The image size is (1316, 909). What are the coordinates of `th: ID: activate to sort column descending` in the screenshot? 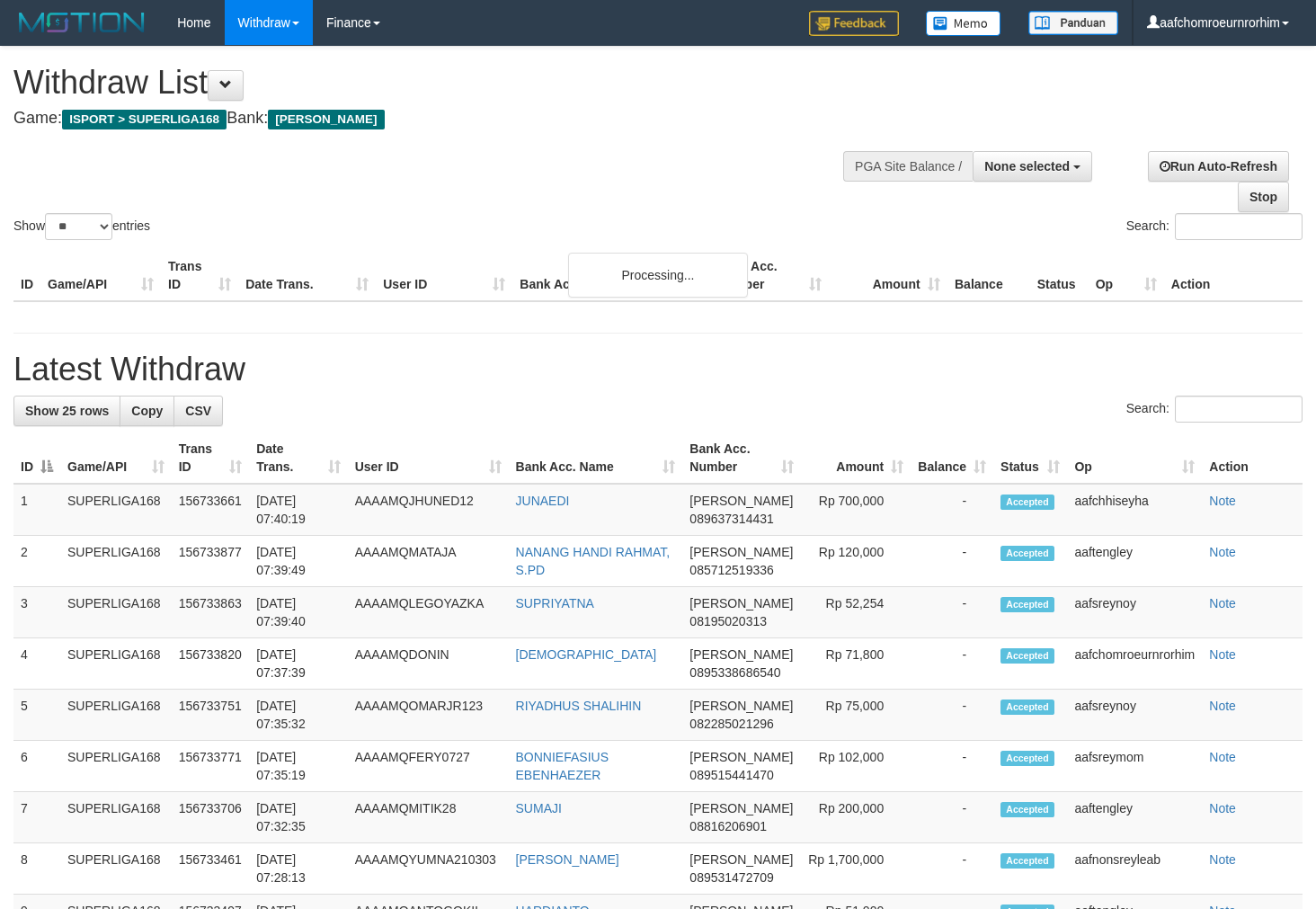 It's located at (37, 458).